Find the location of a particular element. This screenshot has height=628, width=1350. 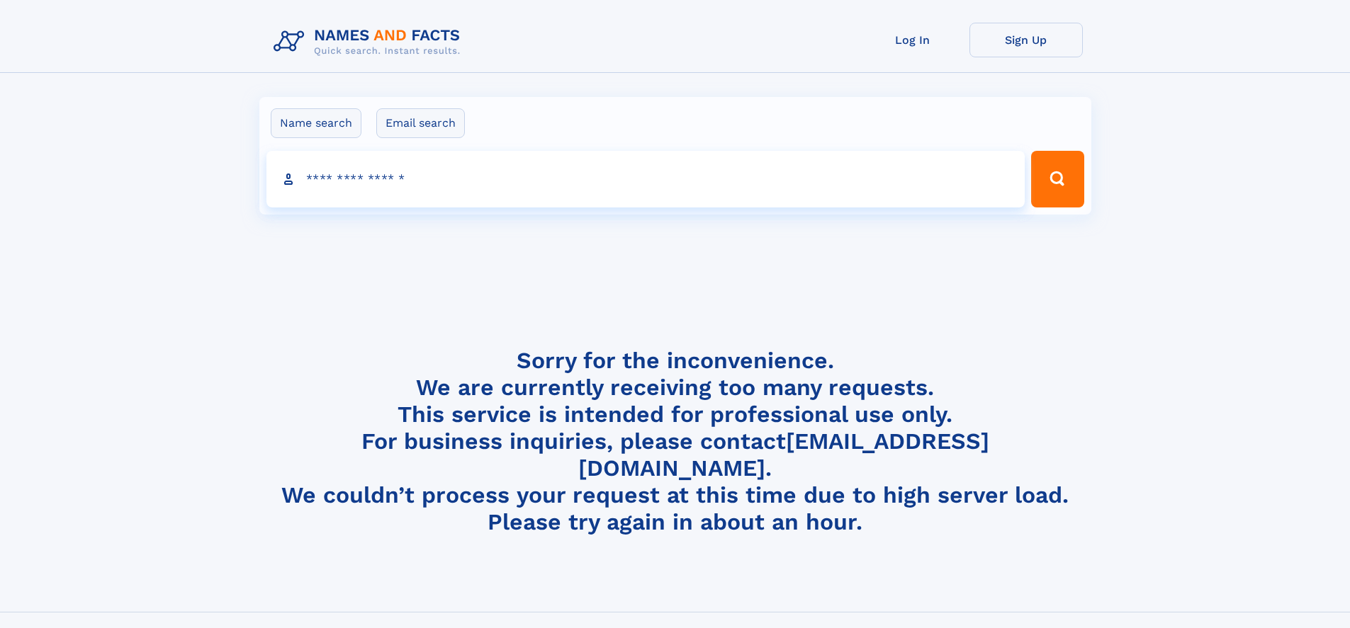

label: Name search is located at coordinates (316, 123).